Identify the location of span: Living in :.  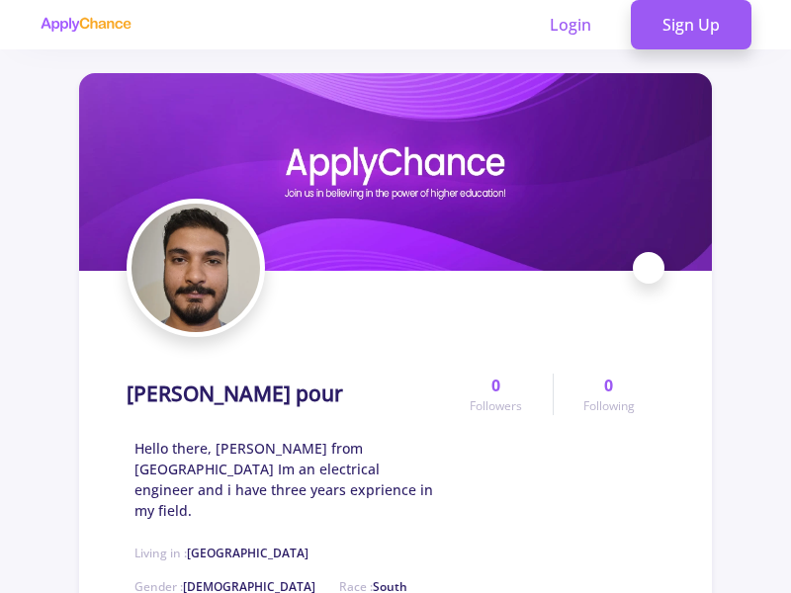
(222, 553).